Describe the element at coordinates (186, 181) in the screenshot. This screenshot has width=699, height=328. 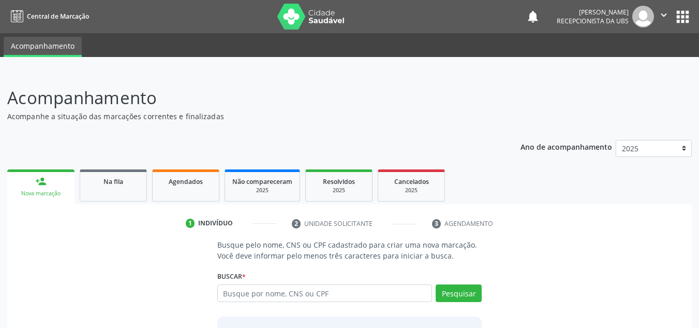
I see `span: Agendados` at that location.